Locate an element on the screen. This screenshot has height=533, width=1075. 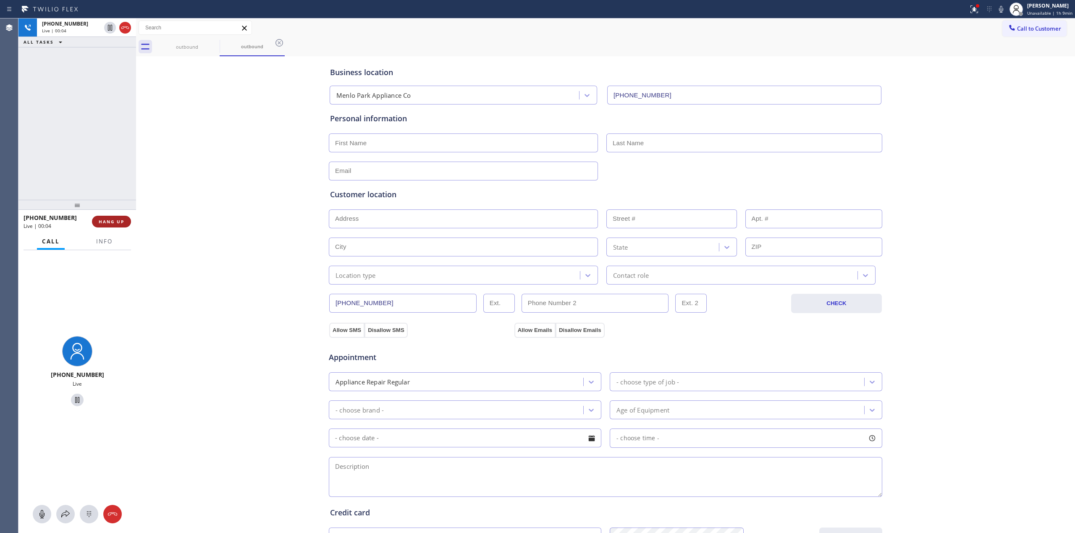
span: Info is located at coordinates (104, 241).